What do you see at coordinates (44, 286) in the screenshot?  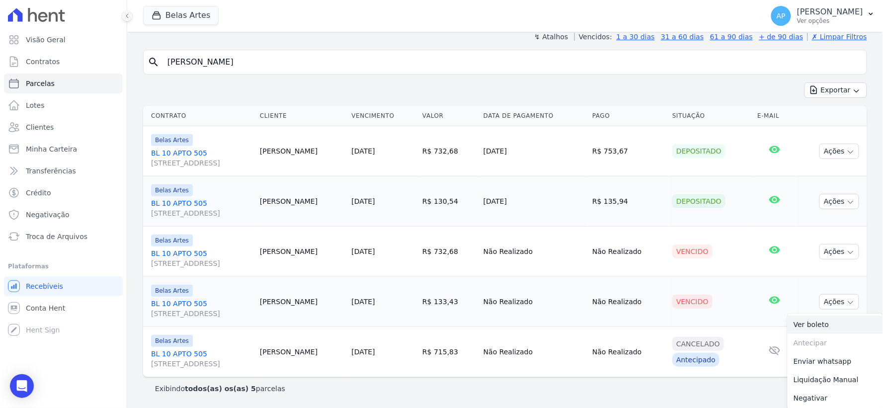 I see `span: Recebíveis` at bounding box center [44, 286].